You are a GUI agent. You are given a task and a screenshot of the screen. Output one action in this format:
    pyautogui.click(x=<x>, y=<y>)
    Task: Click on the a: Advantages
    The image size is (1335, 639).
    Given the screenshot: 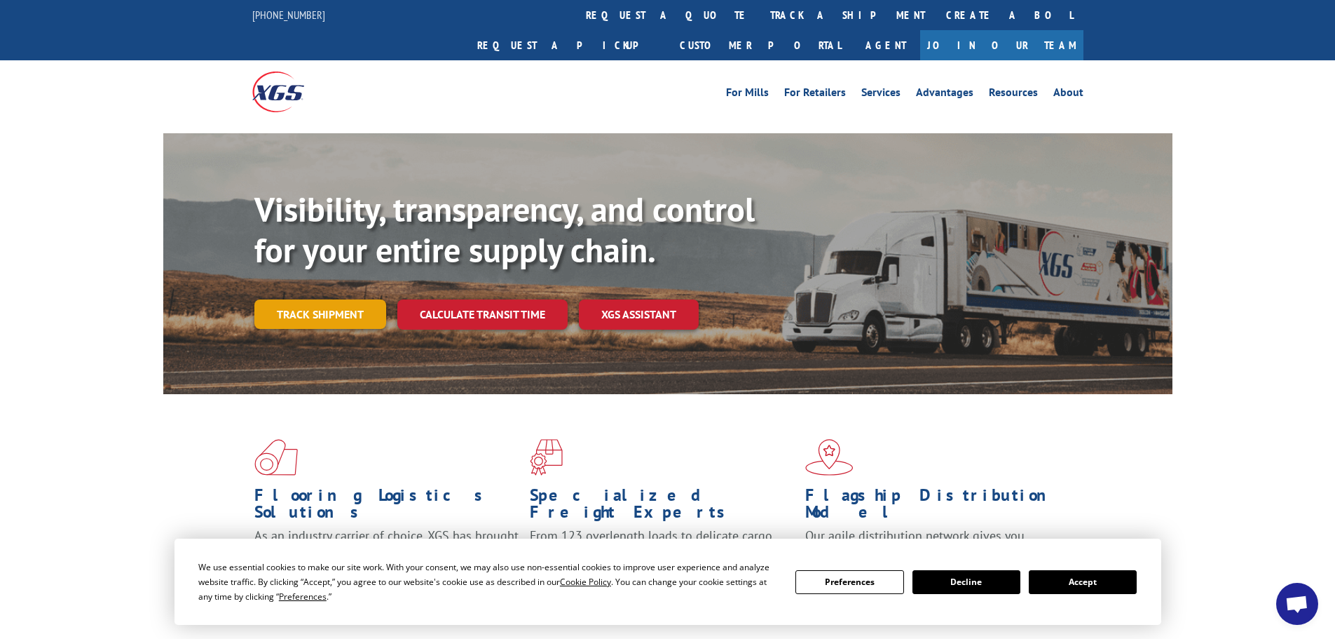 What is the action you would take?
    pyautogui.click(x=945, y=95)
    